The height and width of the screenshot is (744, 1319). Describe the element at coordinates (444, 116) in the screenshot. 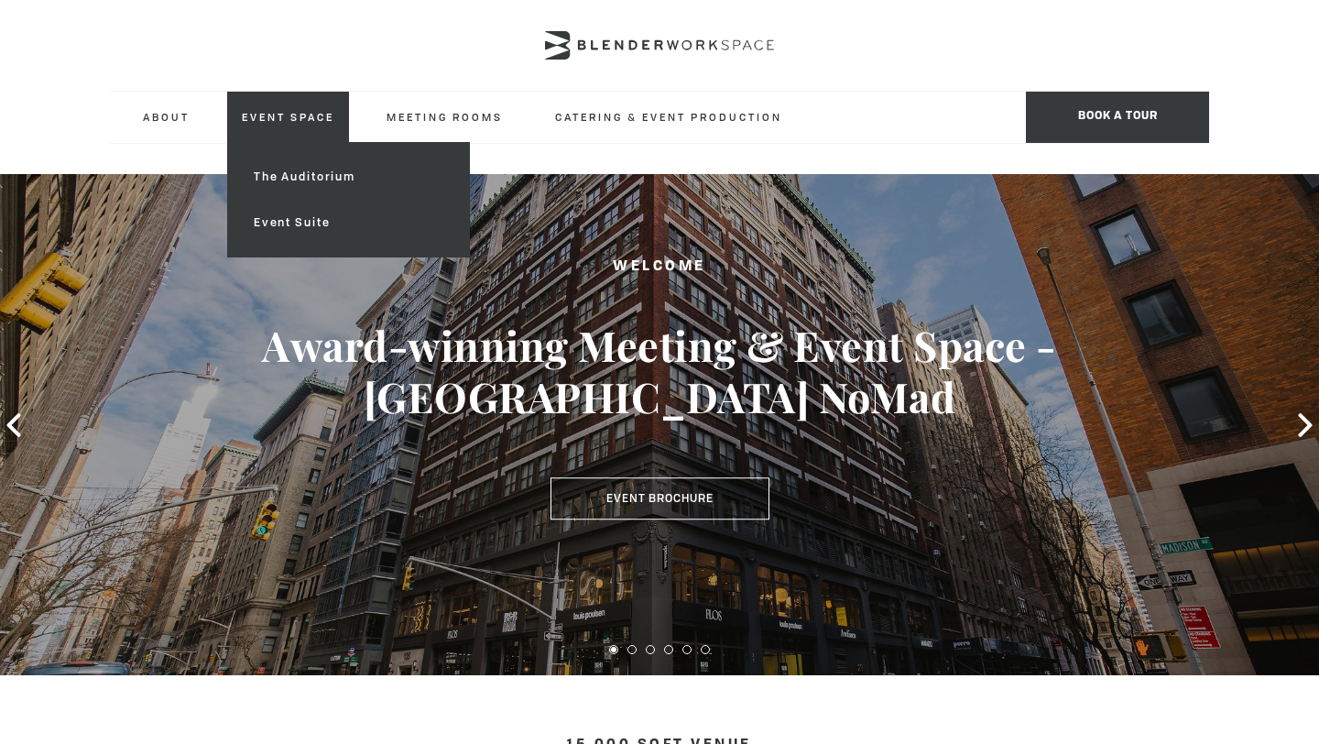

I see `a: Meeting Rooms` at that location.